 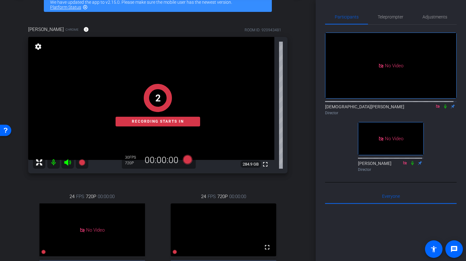 I want to click on span: 284.9 GB, so click(x=250, y=164).